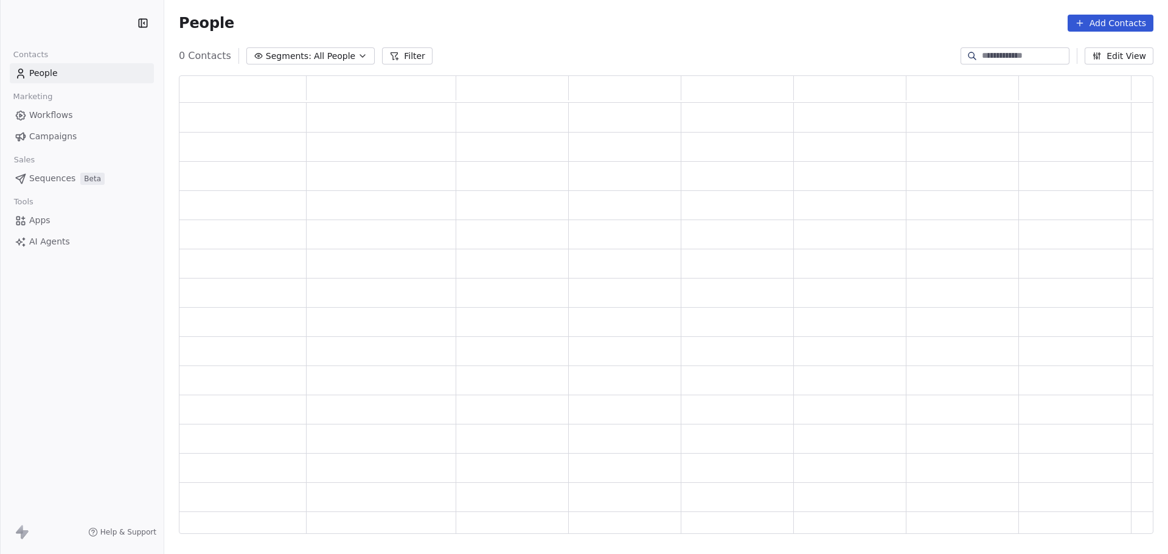  What do you see at coordinates (205, 56) in the screenshot?
I see `span: 0 Contacts` at bounding box center [205, 56].